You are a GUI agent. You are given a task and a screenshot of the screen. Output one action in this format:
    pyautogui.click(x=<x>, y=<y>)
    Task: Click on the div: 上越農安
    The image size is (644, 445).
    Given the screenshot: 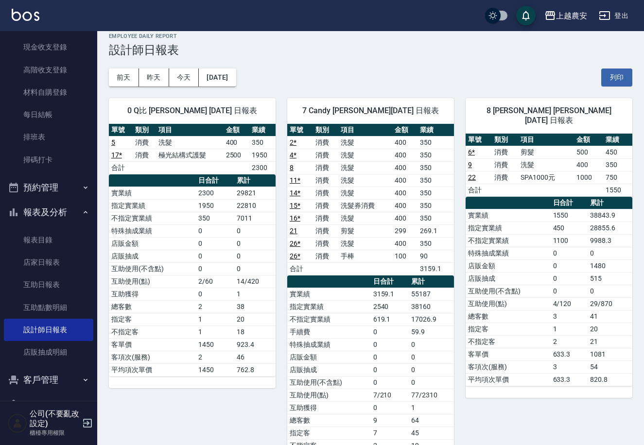 What is the action you would take?
    pyautogui.click(x=571, y=16)
    